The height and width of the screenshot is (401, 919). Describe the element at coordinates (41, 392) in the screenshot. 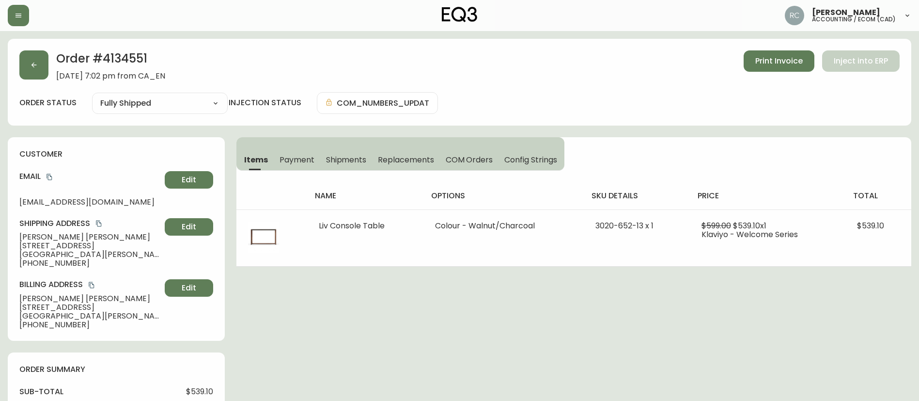

I see `h4: sub-total` at that location.